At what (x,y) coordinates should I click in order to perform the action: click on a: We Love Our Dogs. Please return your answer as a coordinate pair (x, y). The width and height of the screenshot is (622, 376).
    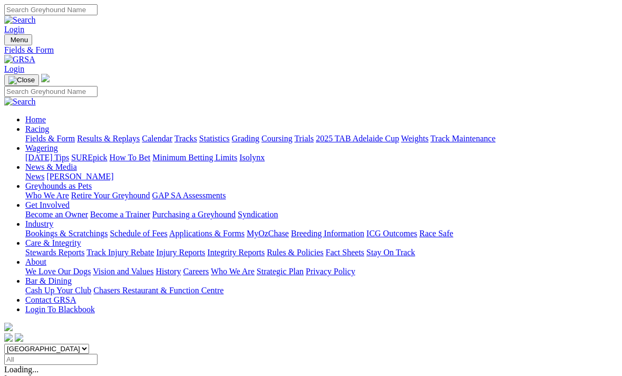
    Looking at the image, I should click on (58, 271).